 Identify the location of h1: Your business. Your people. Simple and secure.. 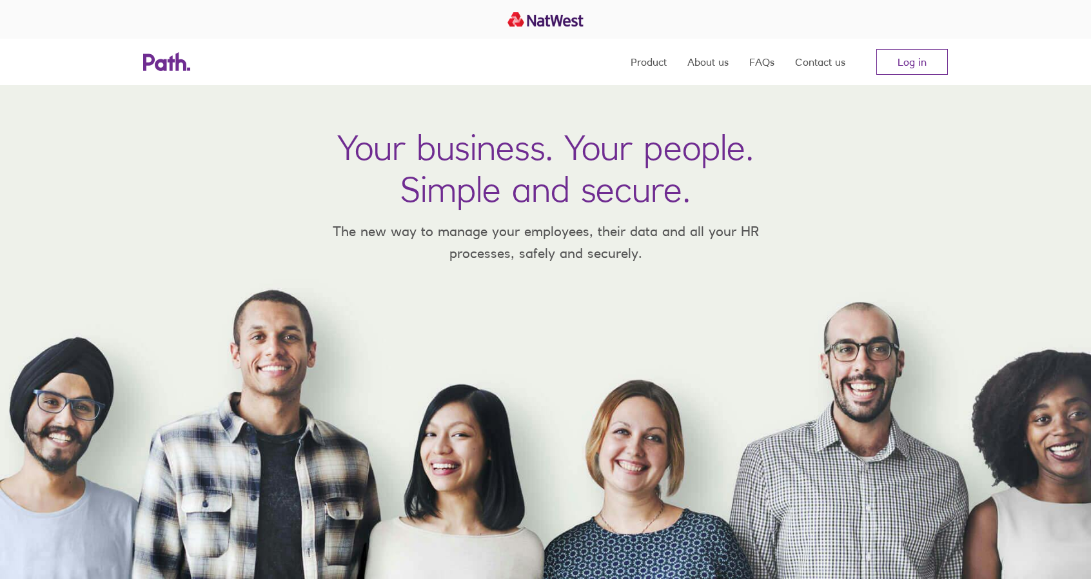
(546, 168).